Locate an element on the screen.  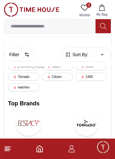
button: My Bag is located at coordinates (102, 11).